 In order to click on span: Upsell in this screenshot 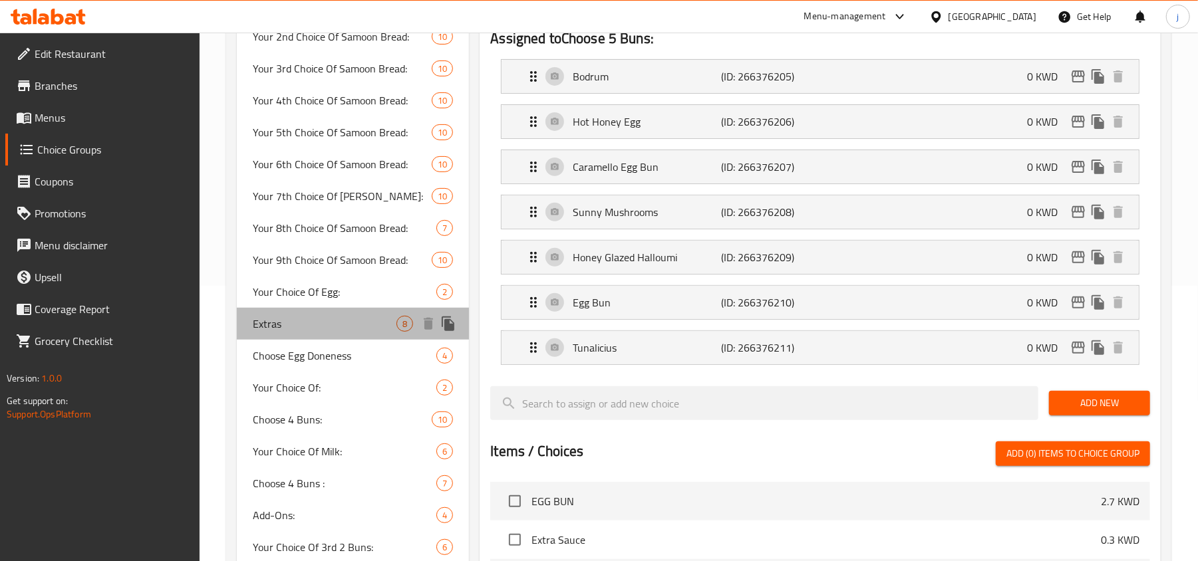, I will do `click(112, 277)`.